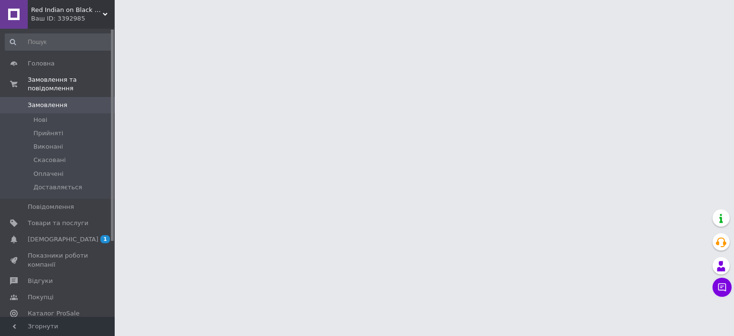  What do you see at coordinates (73, 19) in the screenshot?
I see `div: Ваш ID: 3392985` at bounding box center [73, 19].